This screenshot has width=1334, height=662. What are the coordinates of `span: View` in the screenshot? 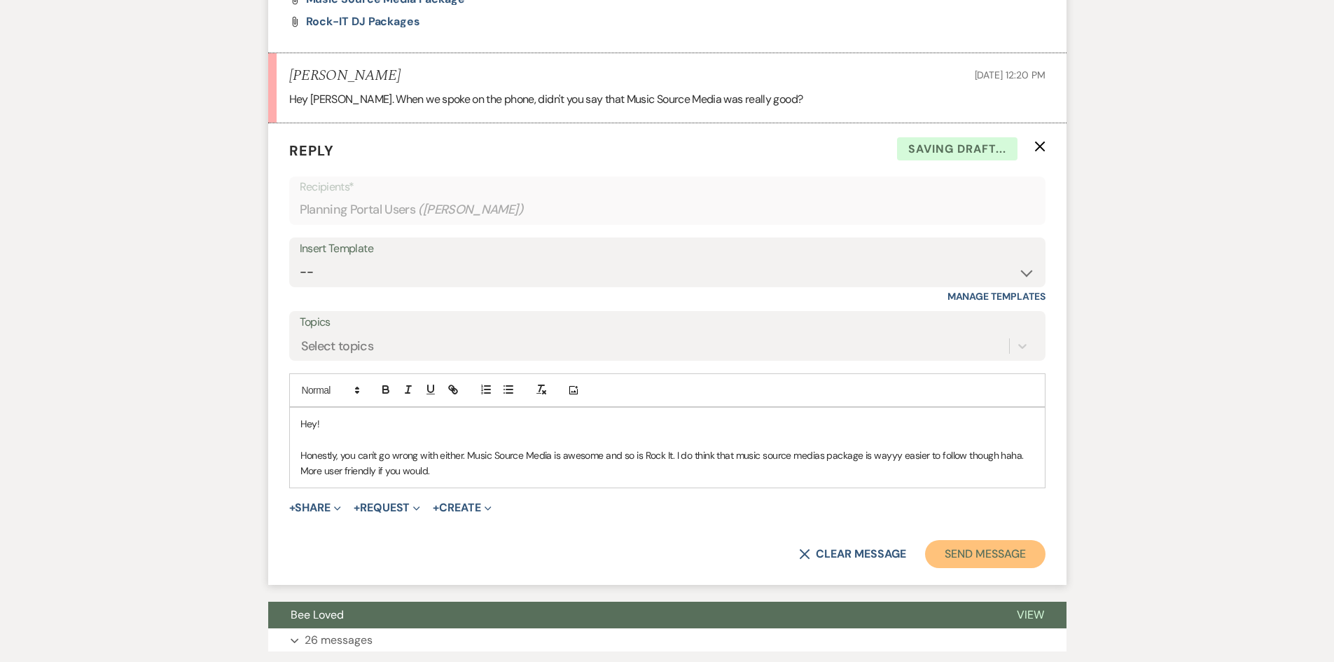 It's located at (1030, 614).